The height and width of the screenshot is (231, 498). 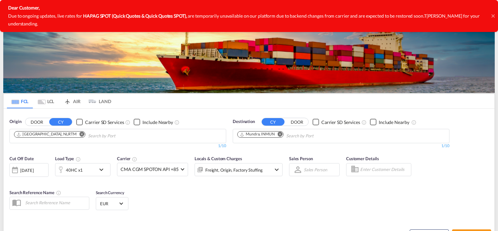 I want to click on span: Origin, so click(x=15, y=121).